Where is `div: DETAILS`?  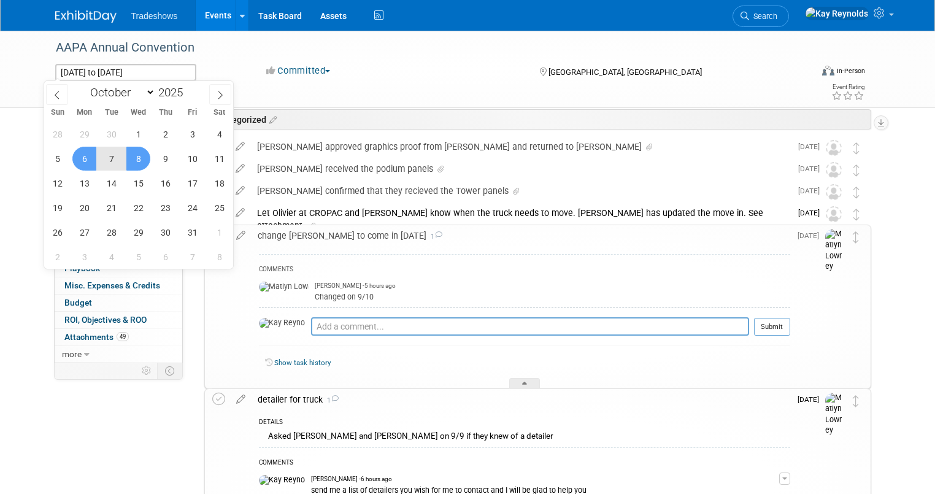 div: DETAILS is located at coordinates (525, 423).